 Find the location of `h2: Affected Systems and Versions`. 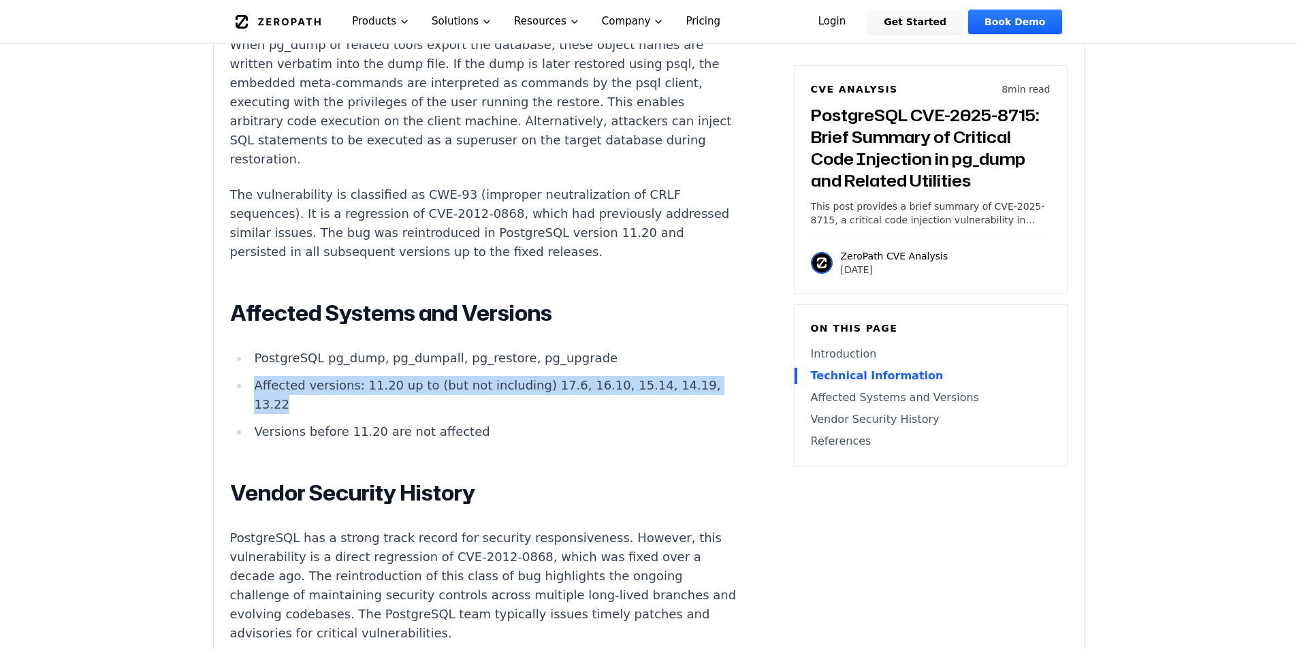

h2: Affected Systems and Versions is located at coordinates (483, 313).